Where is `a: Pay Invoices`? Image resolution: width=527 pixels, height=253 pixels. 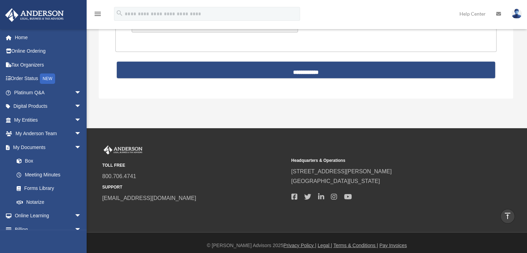
a: Pay Invoices is located at coordinates (393, 245).